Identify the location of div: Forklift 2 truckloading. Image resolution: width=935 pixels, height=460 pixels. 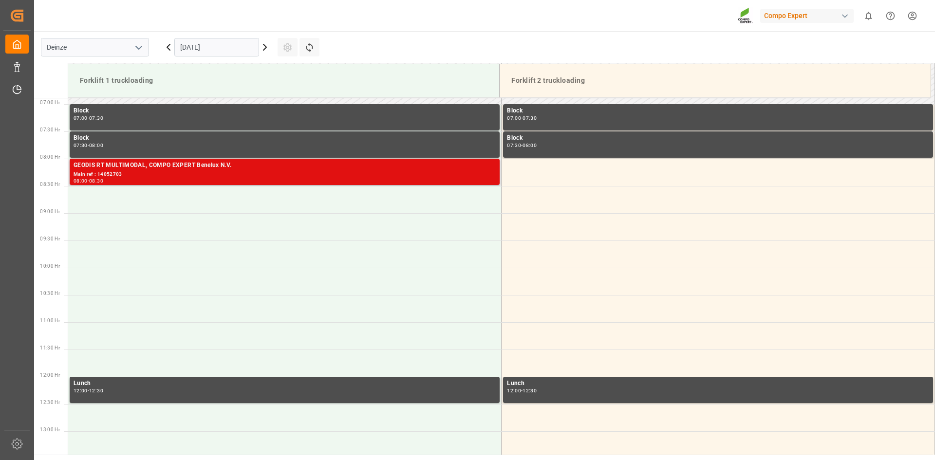
(715, 80).